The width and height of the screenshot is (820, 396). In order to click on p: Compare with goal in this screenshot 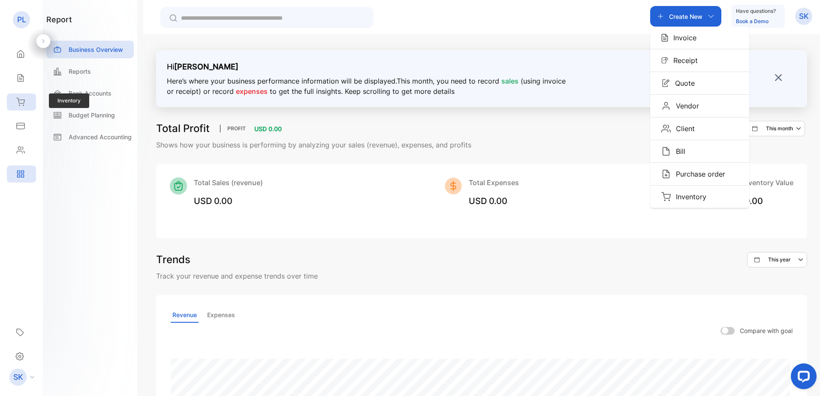, I will do `click(766, 331)`.